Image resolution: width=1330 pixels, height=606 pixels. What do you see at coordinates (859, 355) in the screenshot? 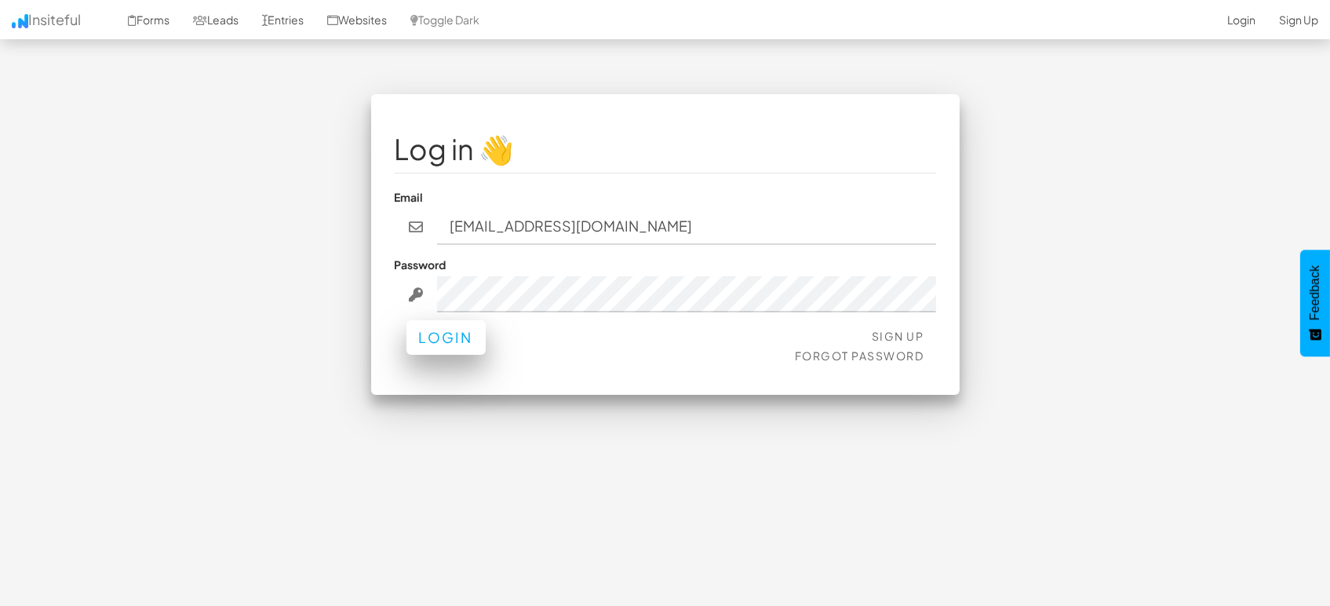
I see `a: Forgot Password` at bounding box center [859, 355].